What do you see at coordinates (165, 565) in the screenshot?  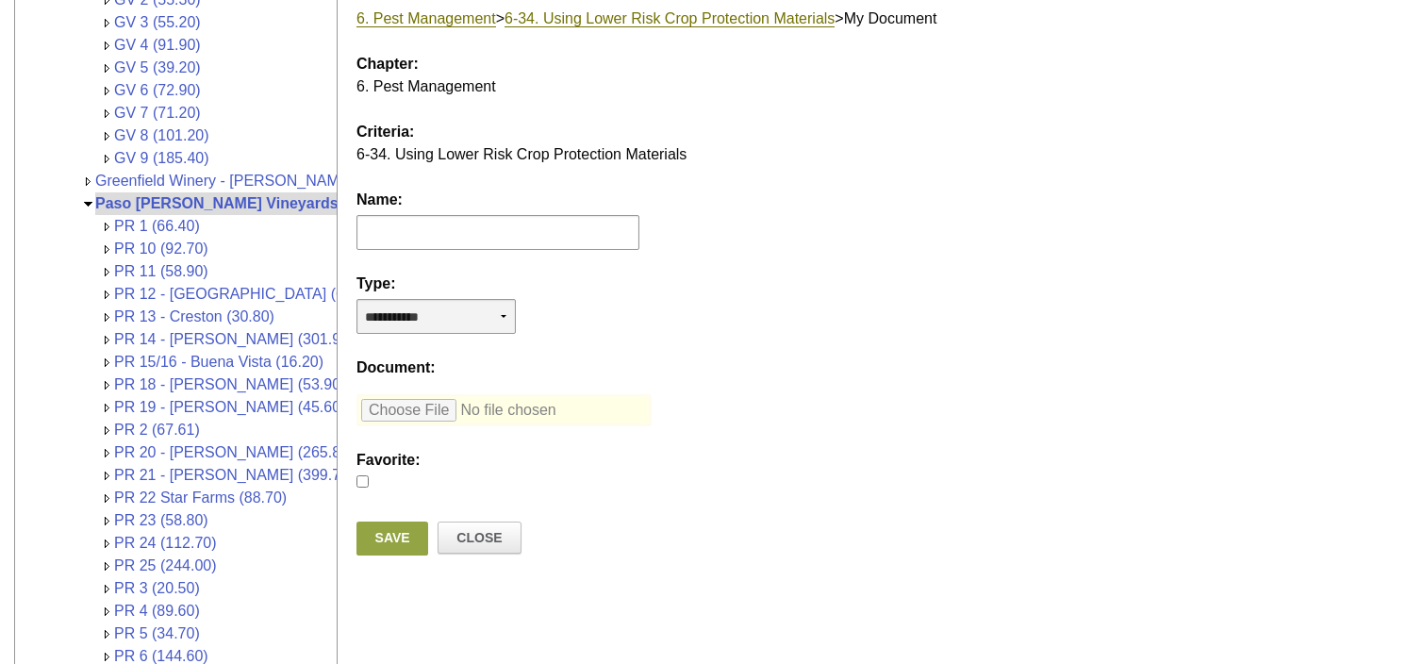 I see `a: PR 25 (244.00)` at bounding box center [165, 565].